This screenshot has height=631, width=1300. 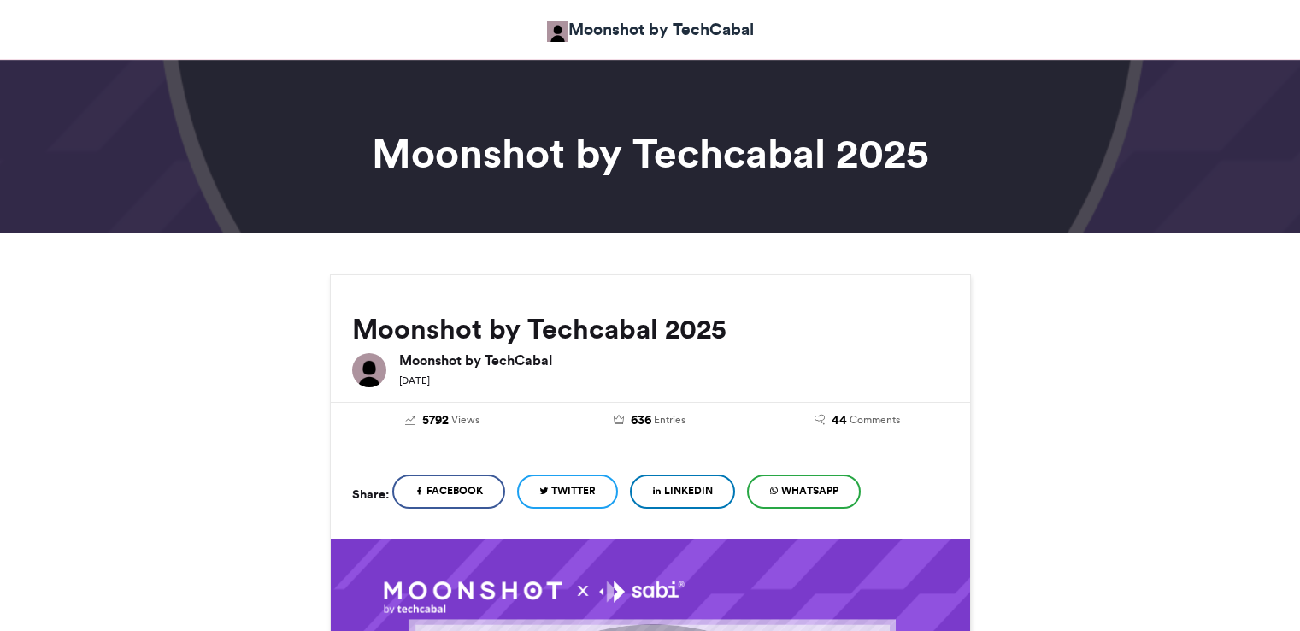 I want to click on a: Twitter, so click(x=567, y=491).